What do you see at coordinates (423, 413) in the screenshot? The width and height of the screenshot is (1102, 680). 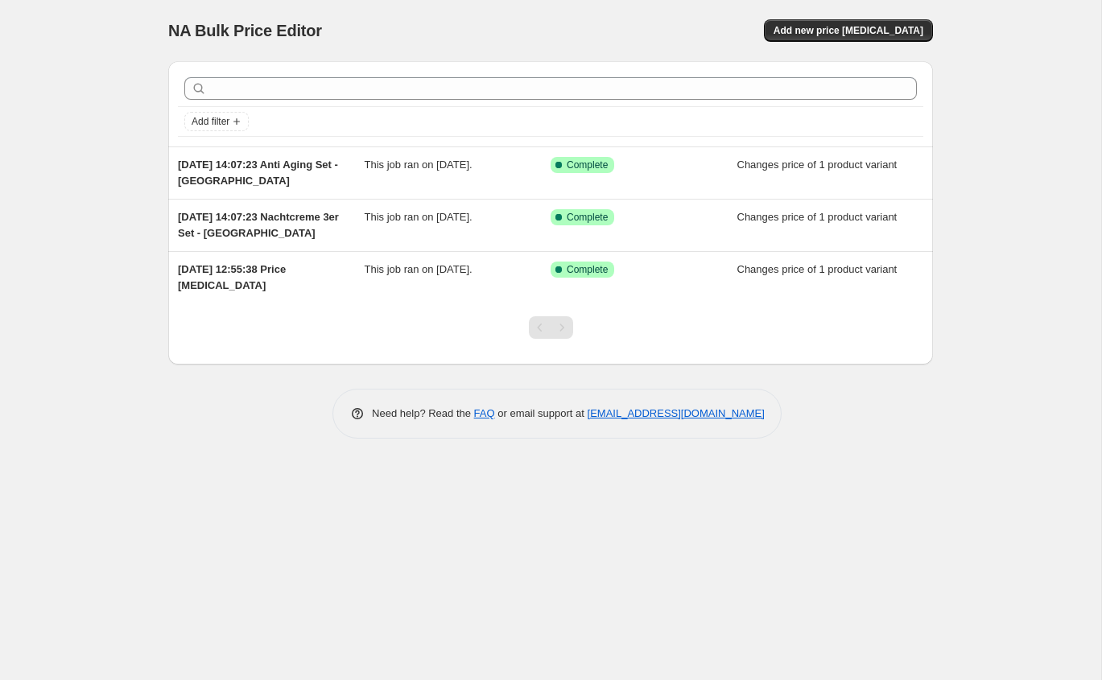 I see `span: Need help? Read the` at bounding box center [423, 413].